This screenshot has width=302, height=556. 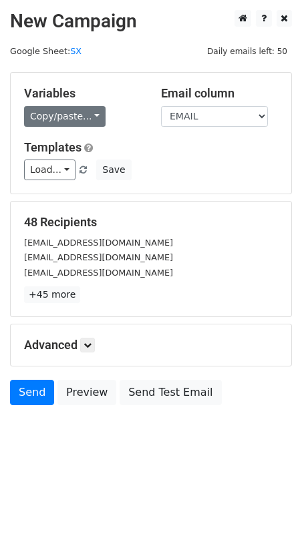 I want to click on span: Daily emails left: 50, so click(x=247, y=51).